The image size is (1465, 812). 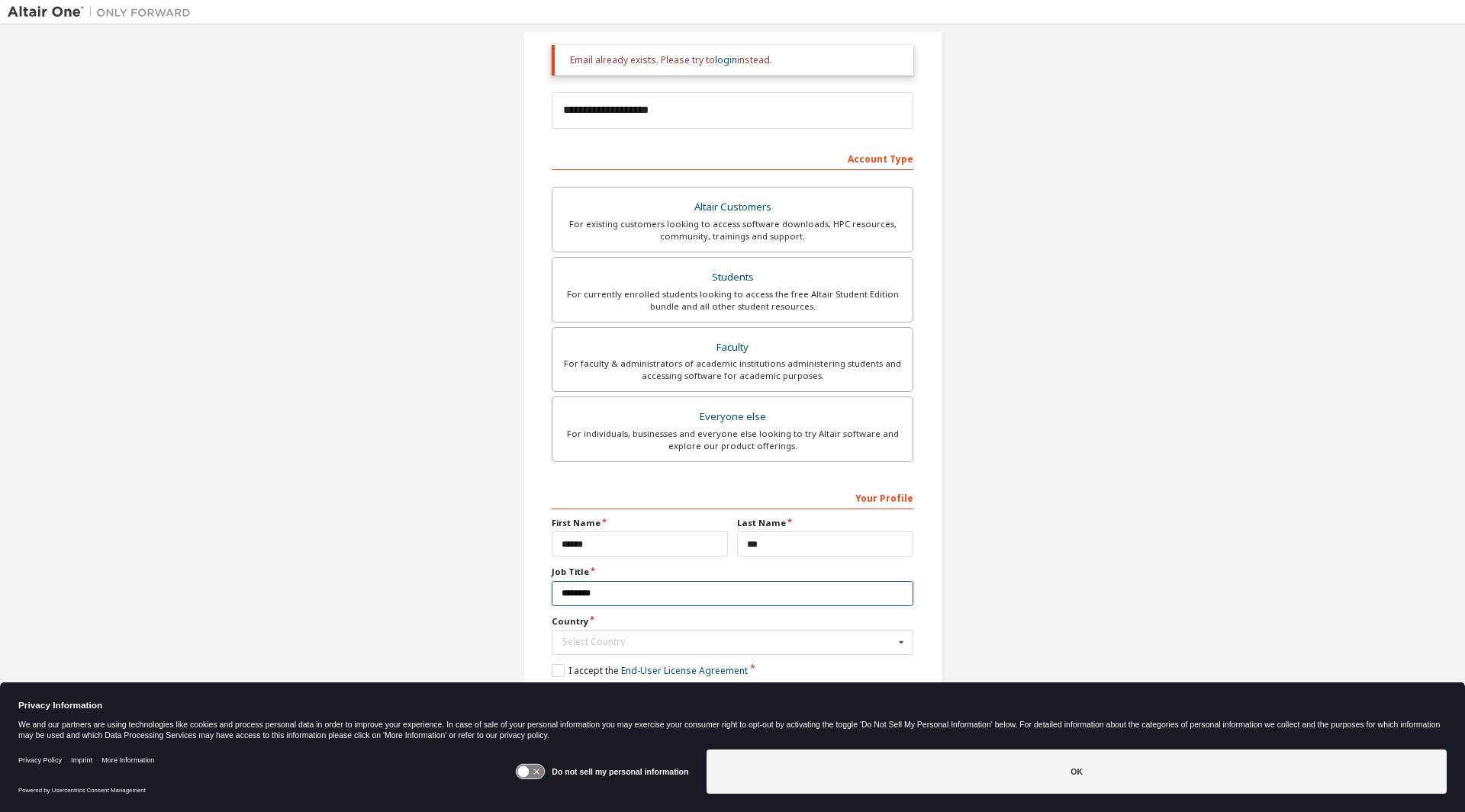 What do you see at coordinates (732, 370) in the screenshot?
I see `div: For faculty & administrators of academic institutions administering students and accessing softwa...` at bounding box center [732, 370].